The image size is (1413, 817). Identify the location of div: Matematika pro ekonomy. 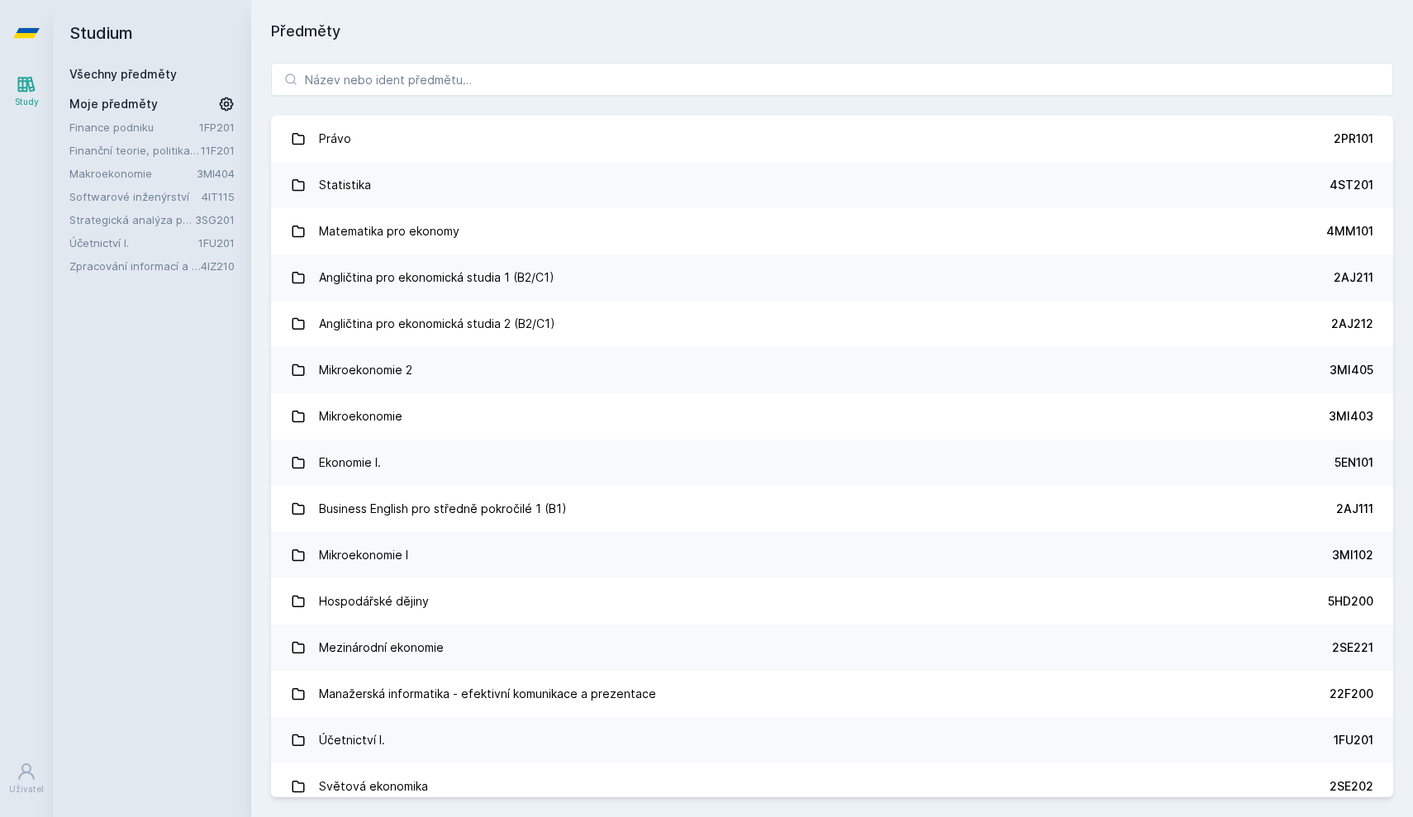
(389, 231).